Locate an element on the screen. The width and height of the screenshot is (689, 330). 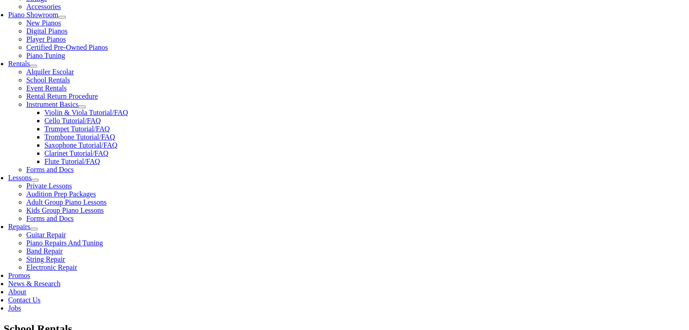
a: Trumpet Tutorial/FAQ is located at coordinates (77, 129).